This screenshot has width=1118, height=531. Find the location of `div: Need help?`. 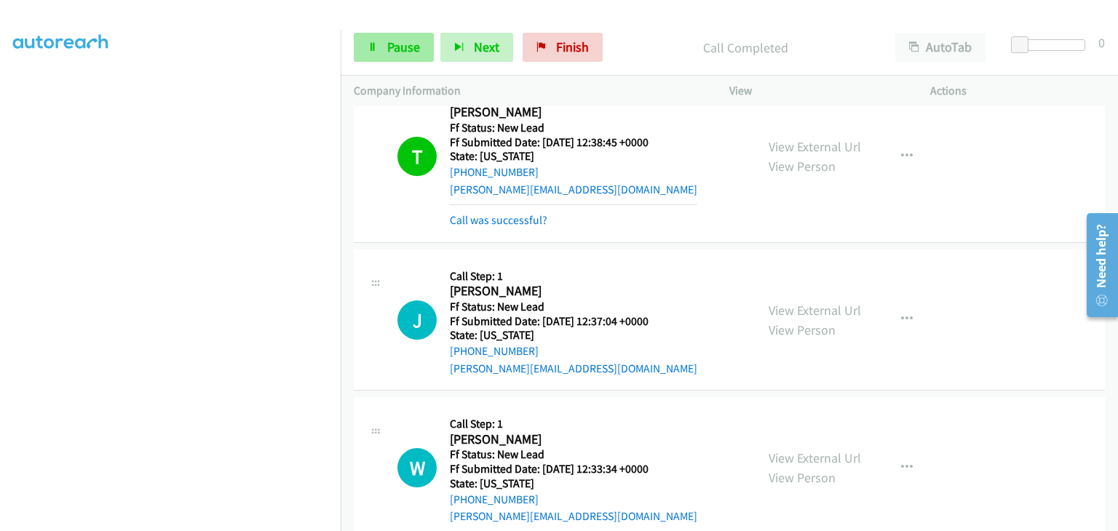

div: Need help? is located at coordinates (25, 49).